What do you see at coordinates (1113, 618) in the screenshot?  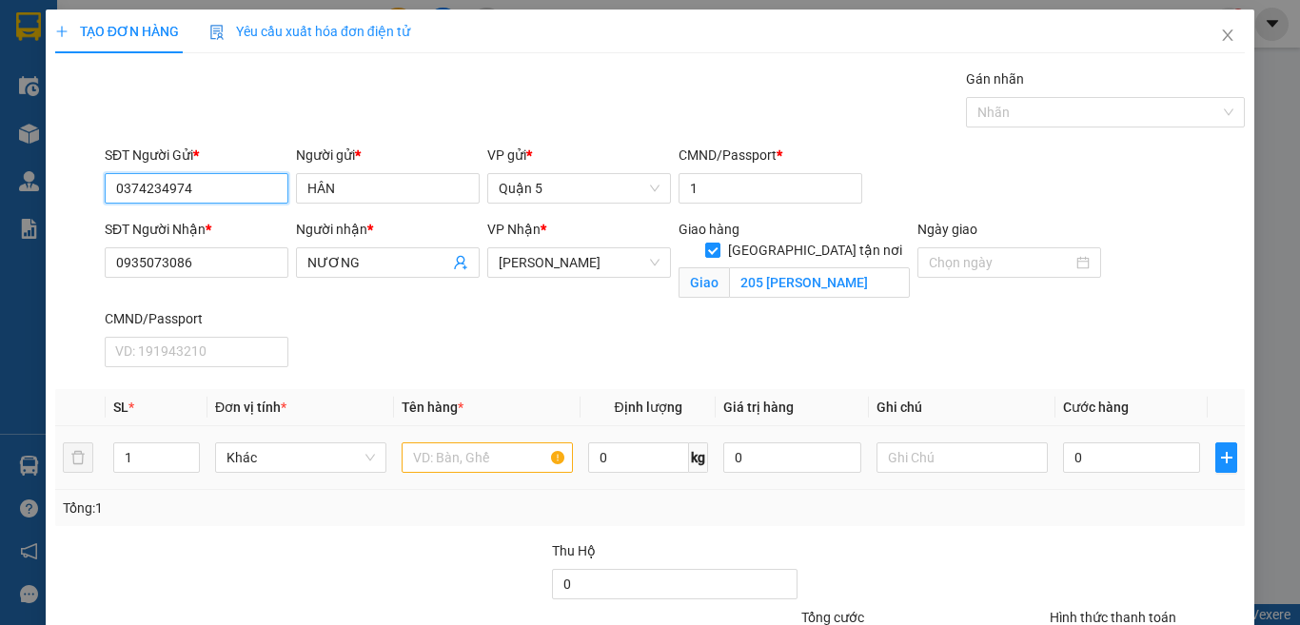 I see `label: Hình thức thanh toán` at bounding box center [1113, 618].